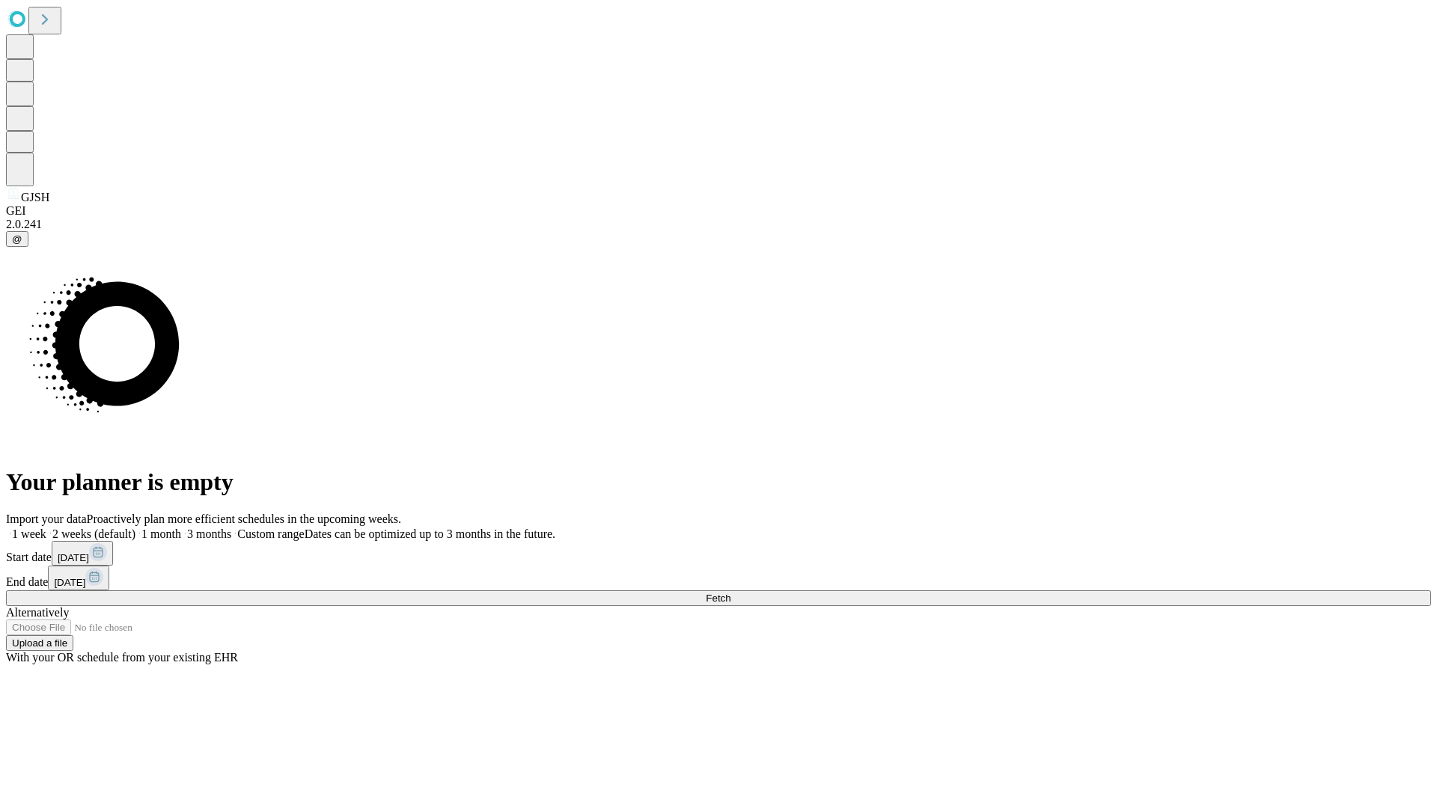 The width and height of the screenshot is (1437, 808). What do you see at coordinates (719, 225) in the screenshot?
I see `div: 2.0.241` at bounding box center [719, 225].